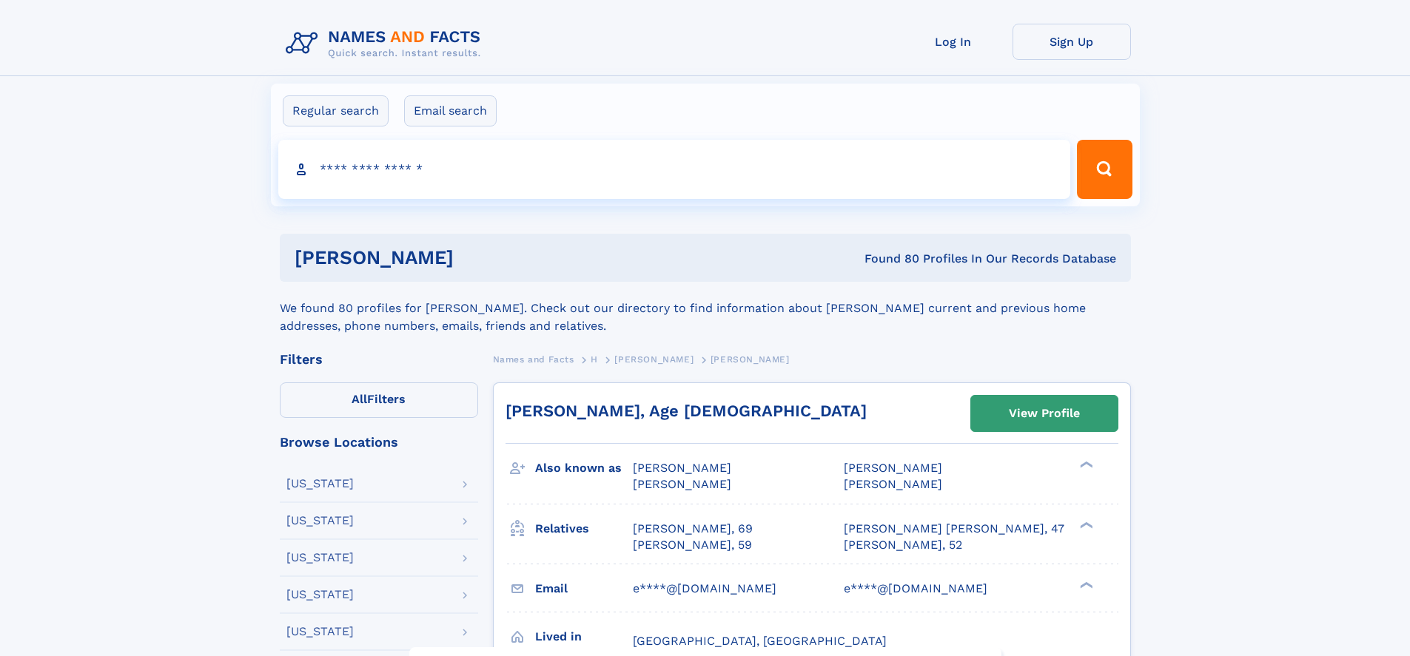  What do you see at coordinates (584, 529) in the screenshot?
I see `h3: Relatives` at bounding box center [584, 529].